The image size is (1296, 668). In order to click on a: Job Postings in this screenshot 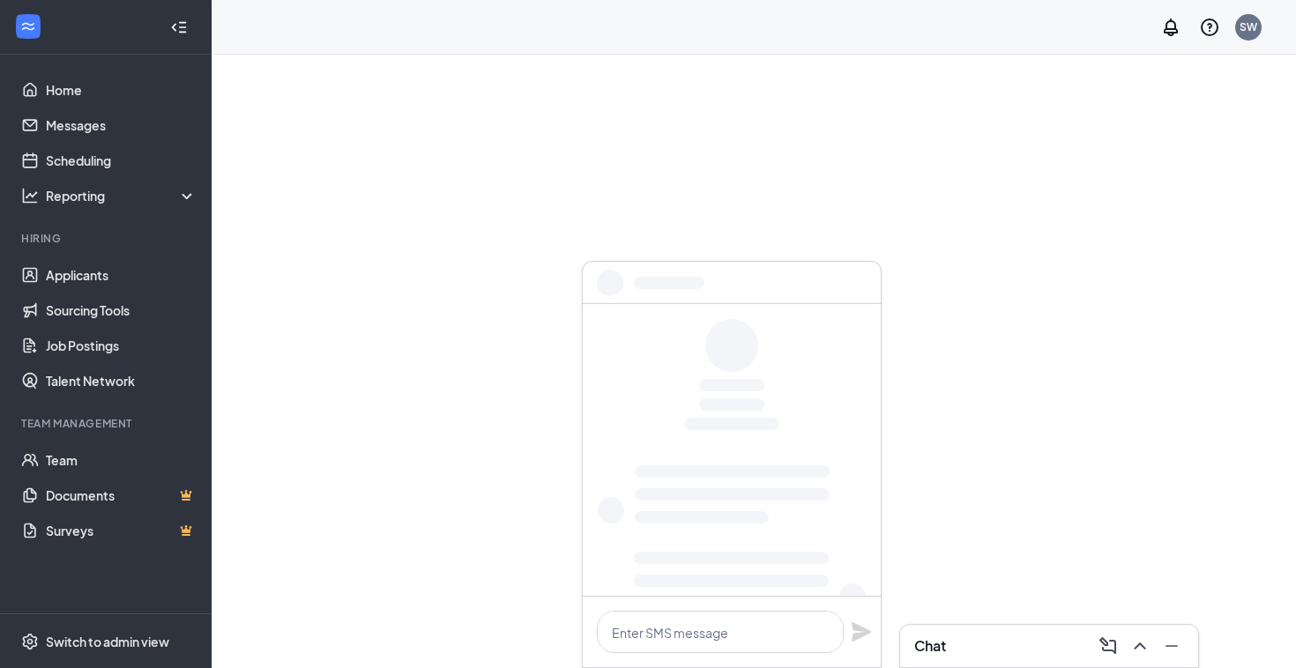, I will do `click(121, 346)`.